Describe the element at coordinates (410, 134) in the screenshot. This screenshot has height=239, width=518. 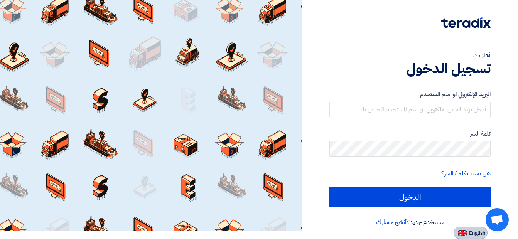
I see `label: كلمة السر` at that location.